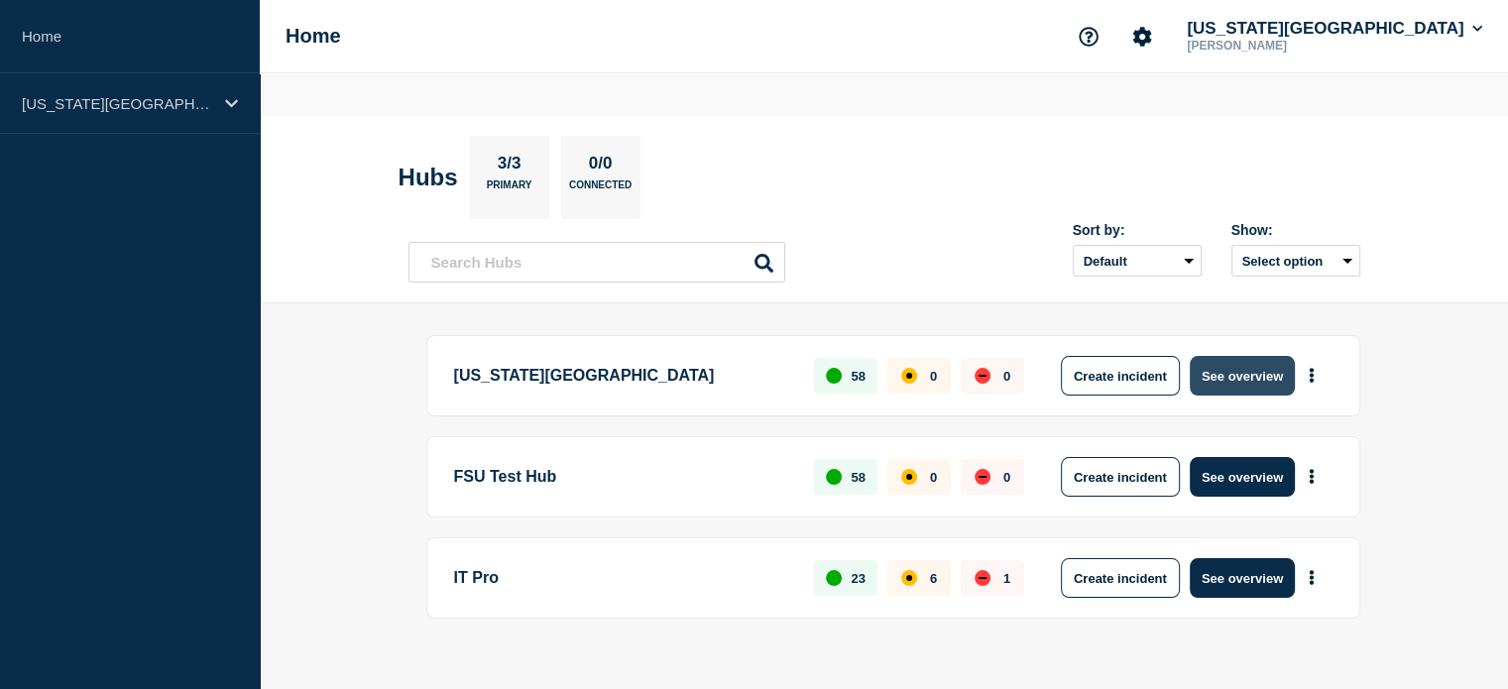 Image resolution: width=1508 pixels, height=689 pixels. I want to click on p: Connected, so click(600, 189).